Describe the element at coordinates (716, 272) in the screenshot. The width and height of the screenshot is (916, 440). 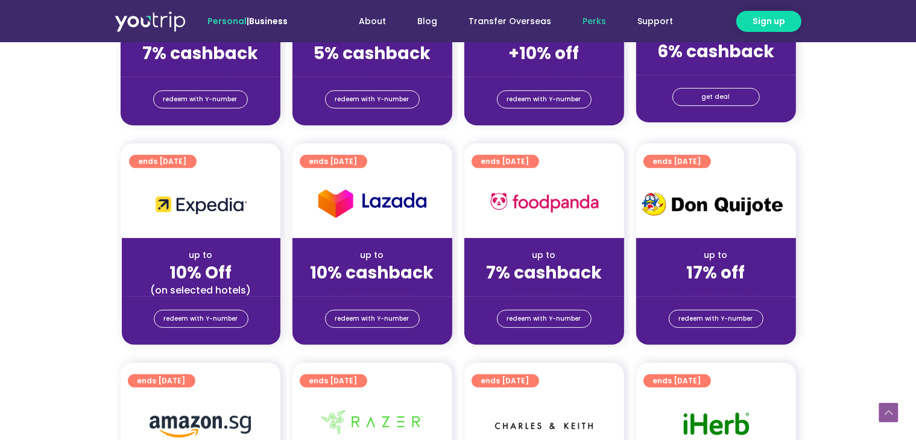
I see `strong: 17% off` at that location.